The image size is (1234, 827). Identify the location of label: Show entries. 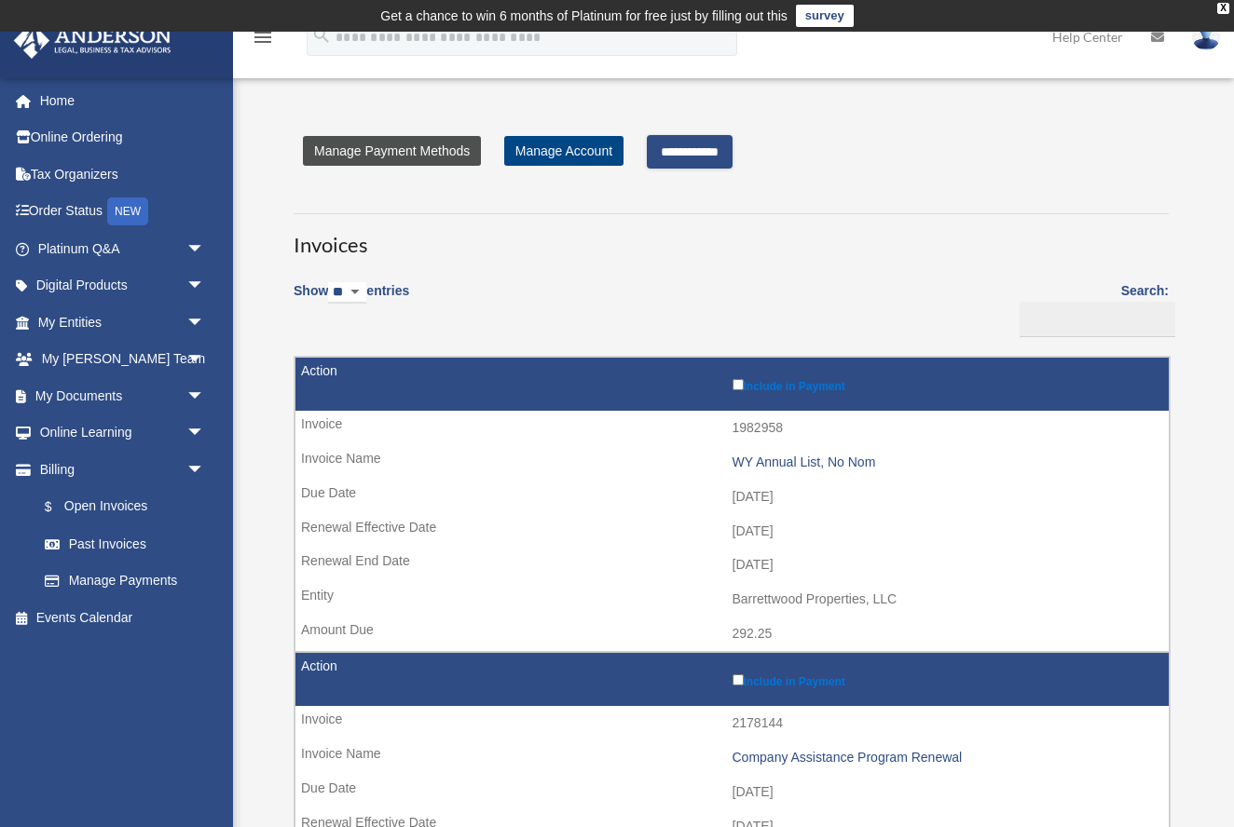
(351, 301).